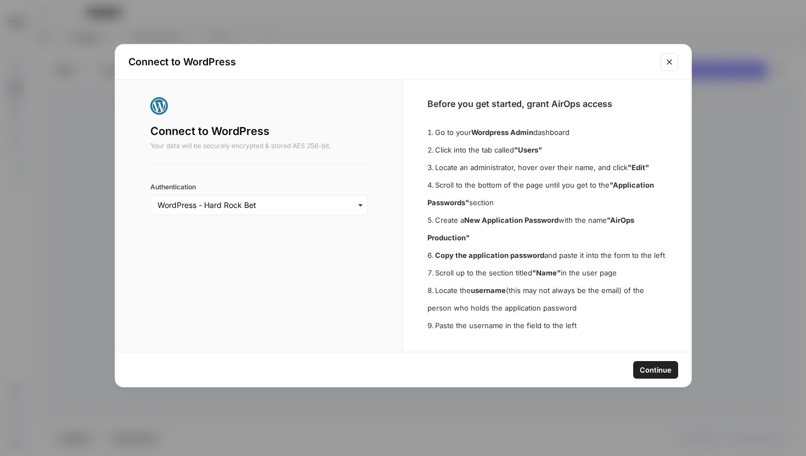  I want to click on strong: Copy the application password, so click(489, 255).